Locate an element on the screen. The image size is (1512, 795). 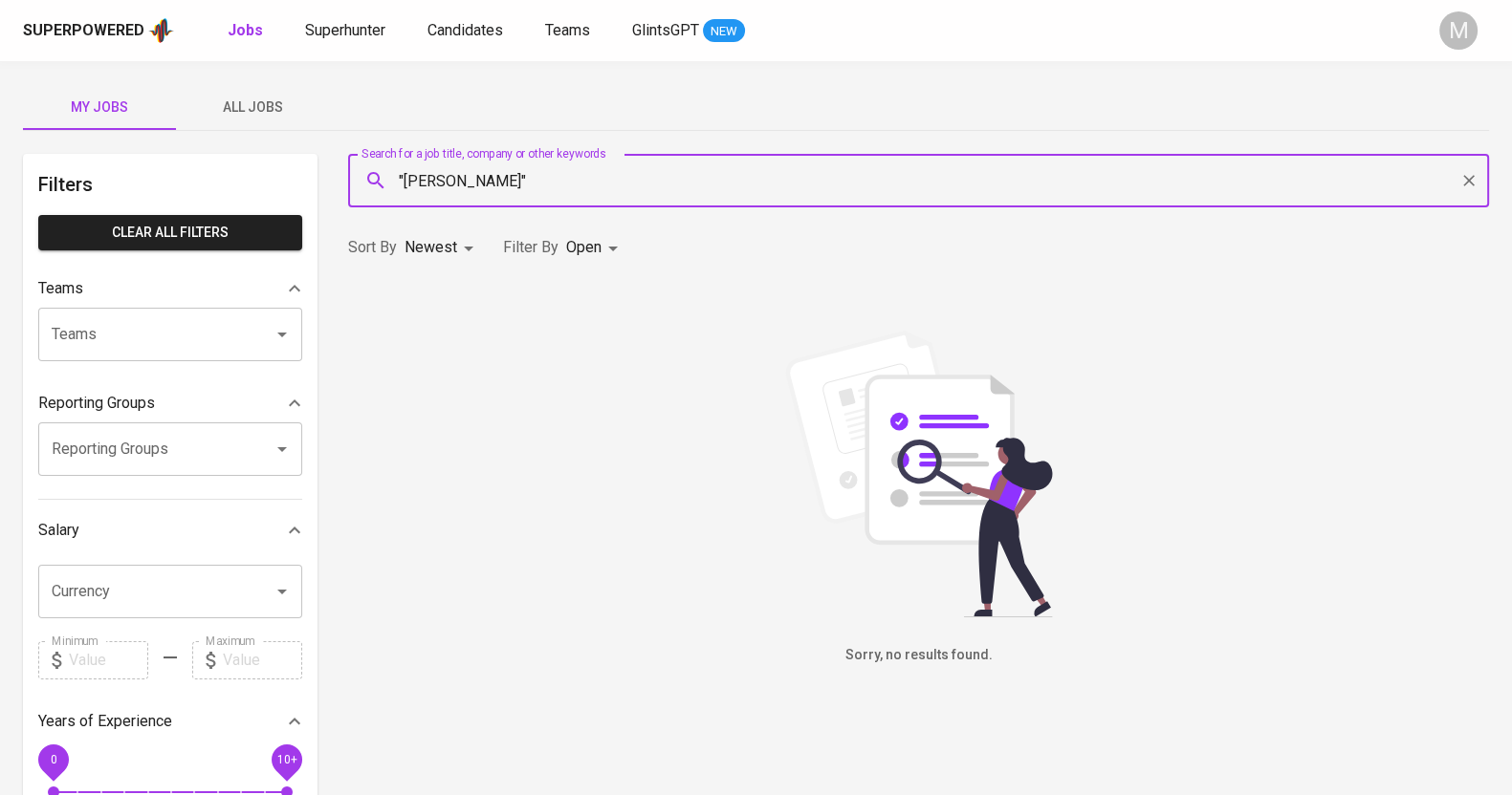
span: Teams is located at coordinates (567, 30).